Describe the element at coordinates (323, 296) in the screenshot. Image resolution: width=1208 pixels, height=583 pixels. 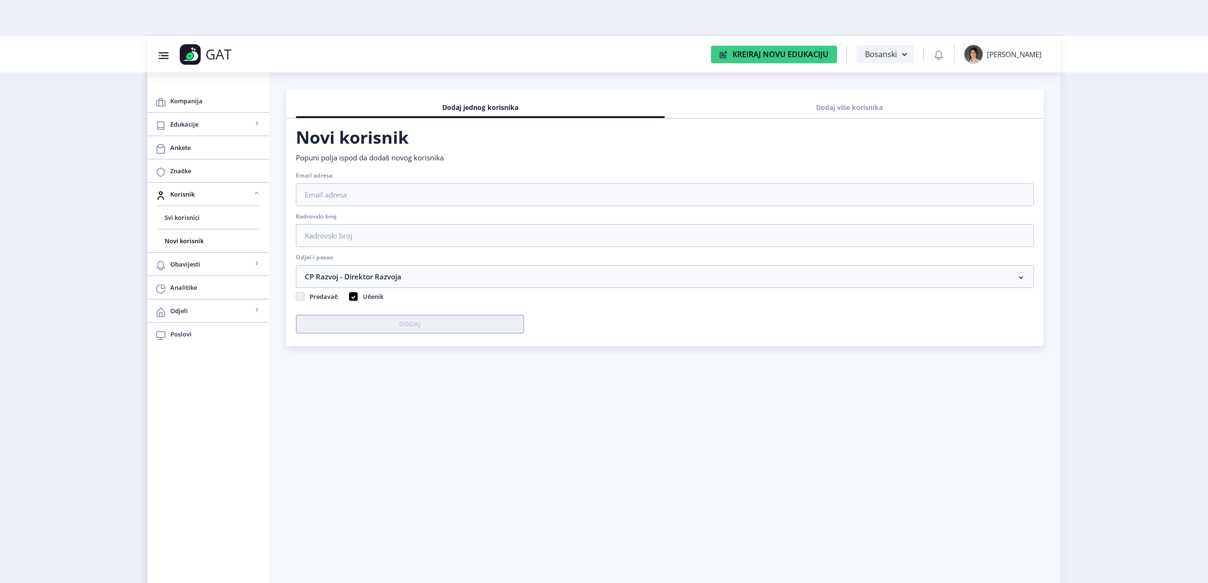
I see `span: Predavač` at that location.